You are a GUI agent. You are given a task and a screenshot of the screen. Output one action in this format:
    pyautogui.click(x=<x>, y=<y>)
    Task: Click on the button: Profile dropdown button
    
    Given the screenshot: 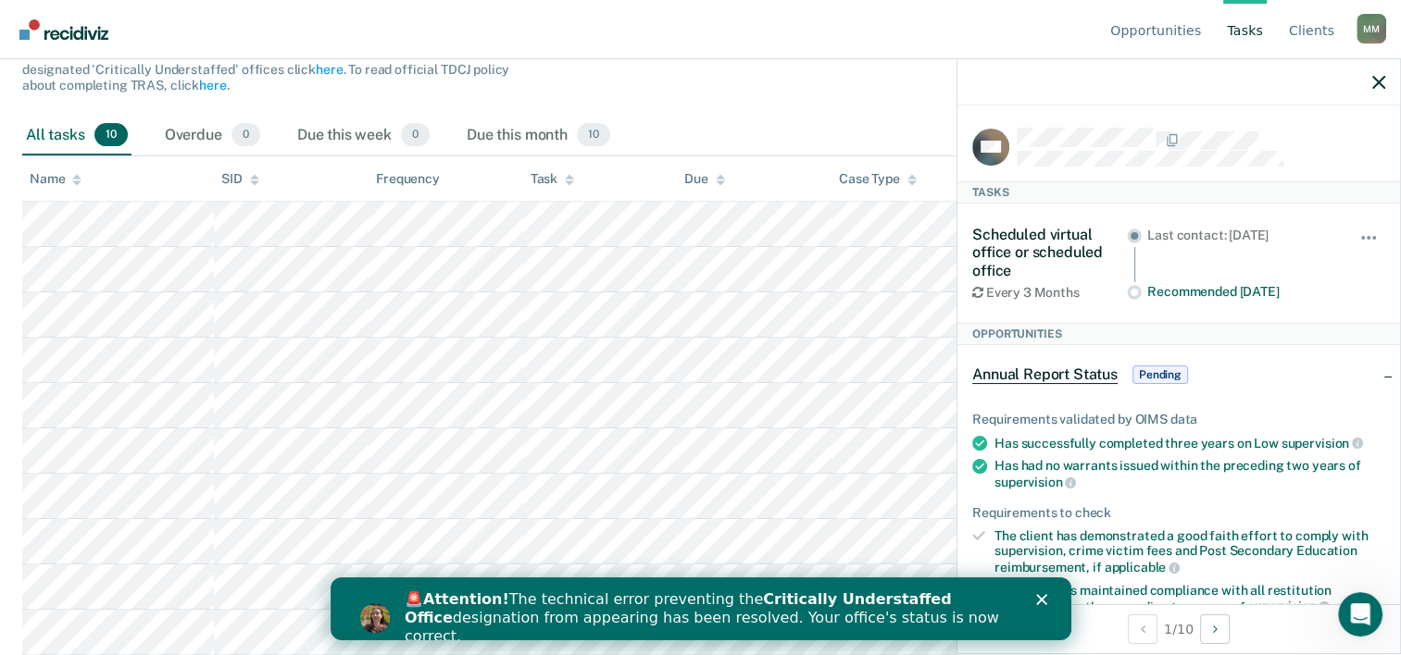 What is the action you would take?
    pyautogui.click(x=1371, y=29)
    